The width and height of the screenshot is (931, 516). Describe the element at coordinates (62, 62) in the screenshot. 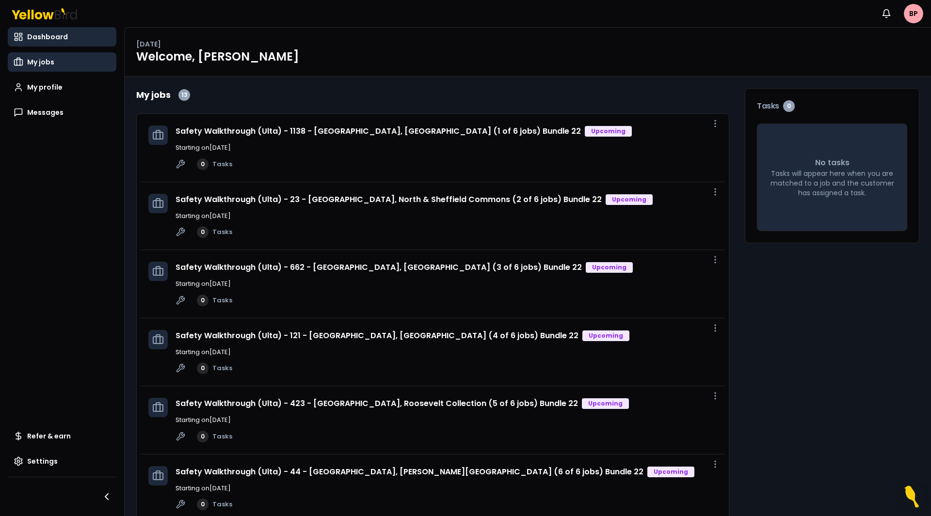

I see `a: My jobs` at that location.